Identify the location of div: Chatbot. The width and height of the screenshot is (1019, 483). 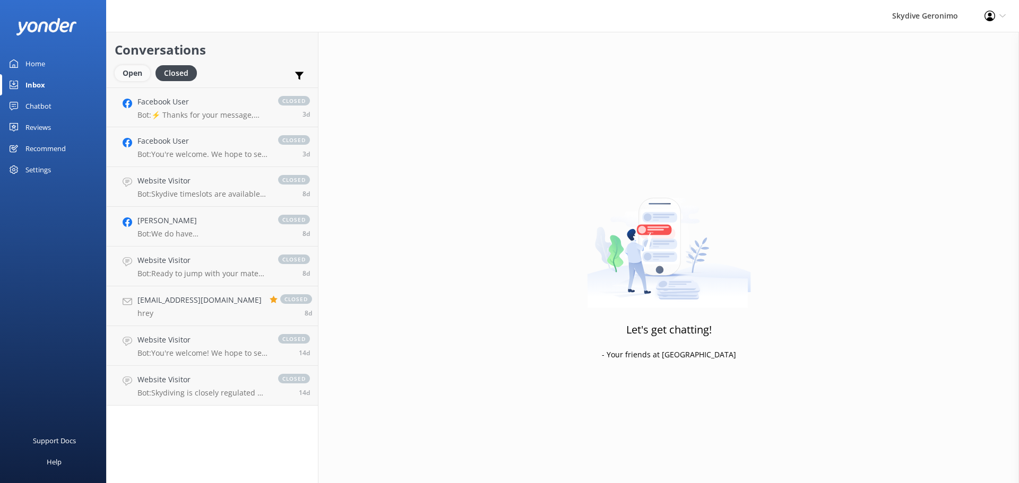
(38, 106).